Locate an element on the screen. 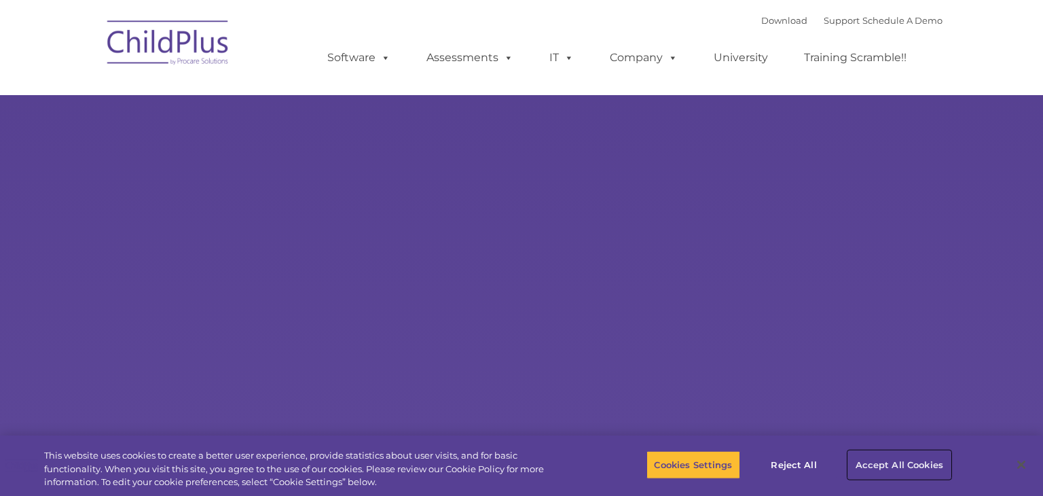 The width and height of the screenshot is (1043, 496). button: Reject All is located at coordinates (794, 465).